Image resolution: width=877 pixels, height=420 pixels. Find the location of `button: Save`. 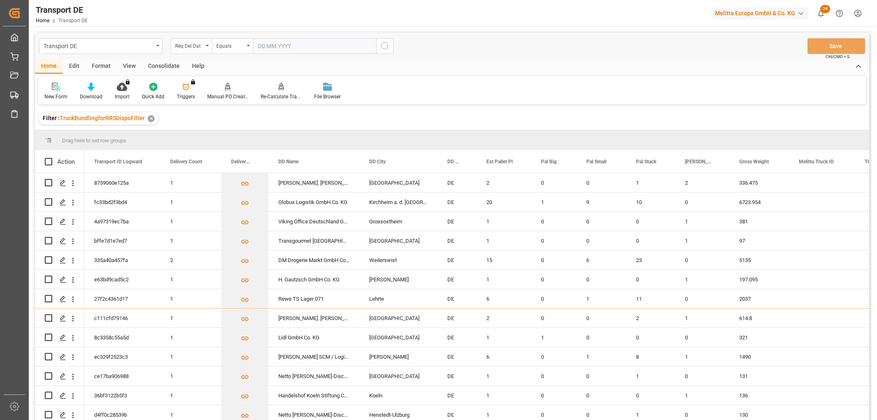

button: Save is located at coordinates (836, 46).